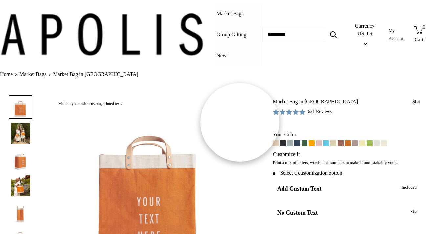 This screenshot has width=430, height=234. I want to click on span: Cart, so click(419, 39).